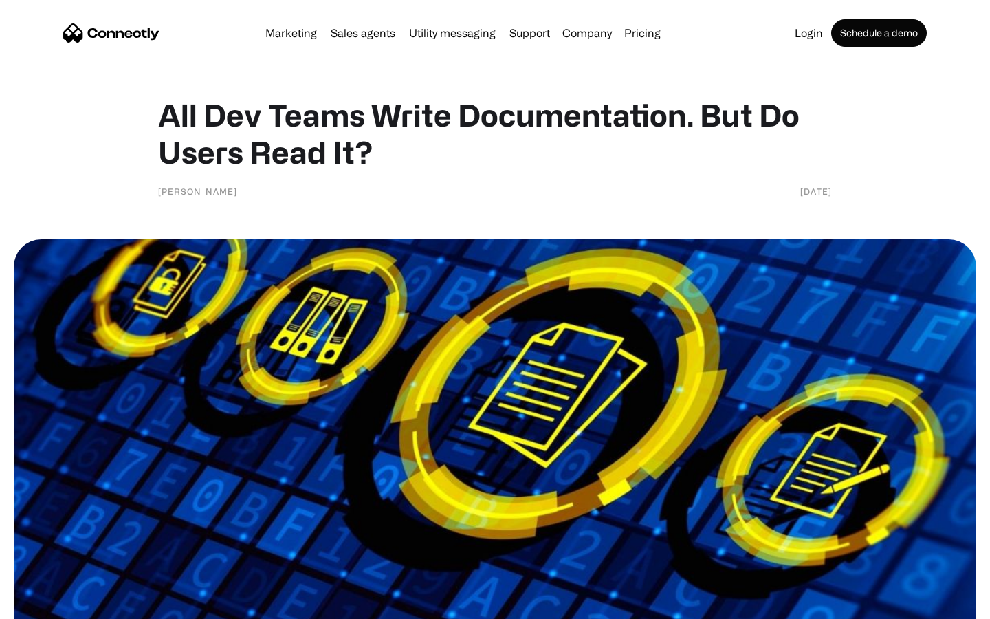  Describe the element at coordinates (291, 33) in the screenshot. I see `a: Marketing` at that location.